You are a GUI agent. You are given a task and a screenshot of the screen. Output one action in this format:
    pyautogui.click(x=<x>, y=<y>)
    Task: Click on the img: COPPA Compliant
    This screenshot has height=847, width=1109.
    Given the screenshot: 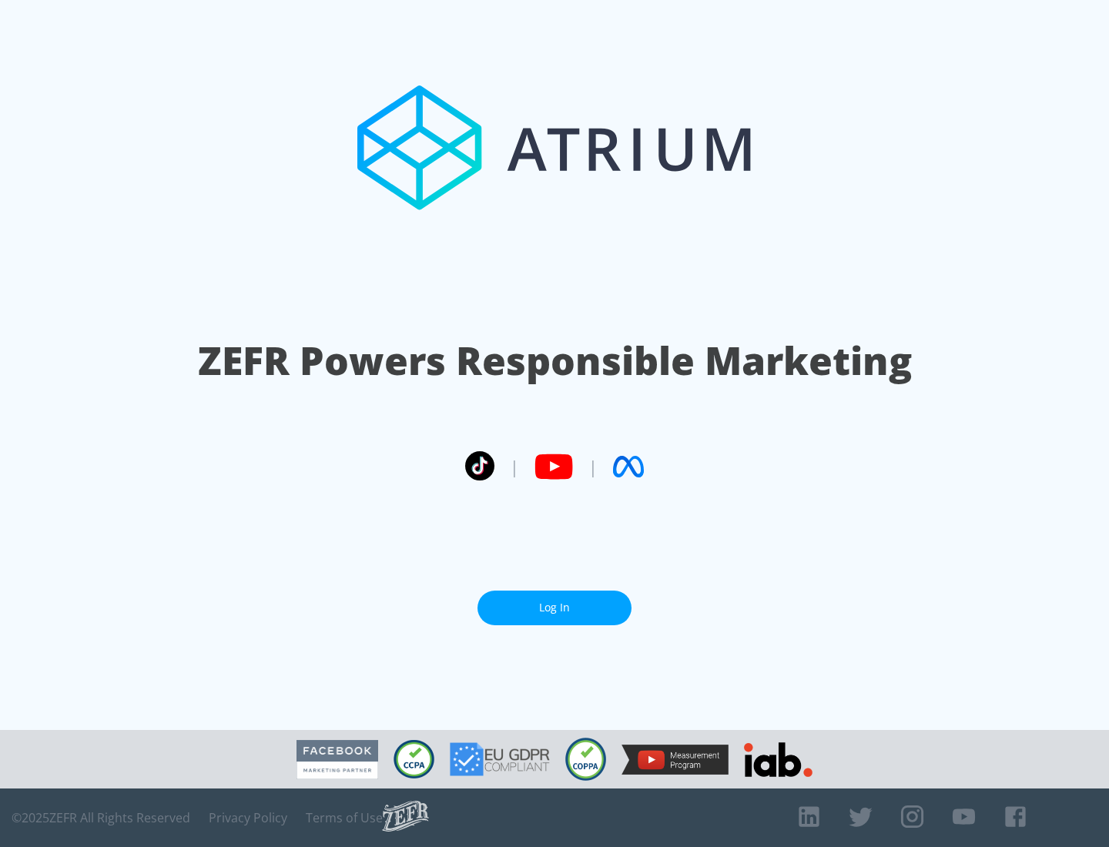 What is the action you would take?
    pyautogui.click(x=585, y=759)
    